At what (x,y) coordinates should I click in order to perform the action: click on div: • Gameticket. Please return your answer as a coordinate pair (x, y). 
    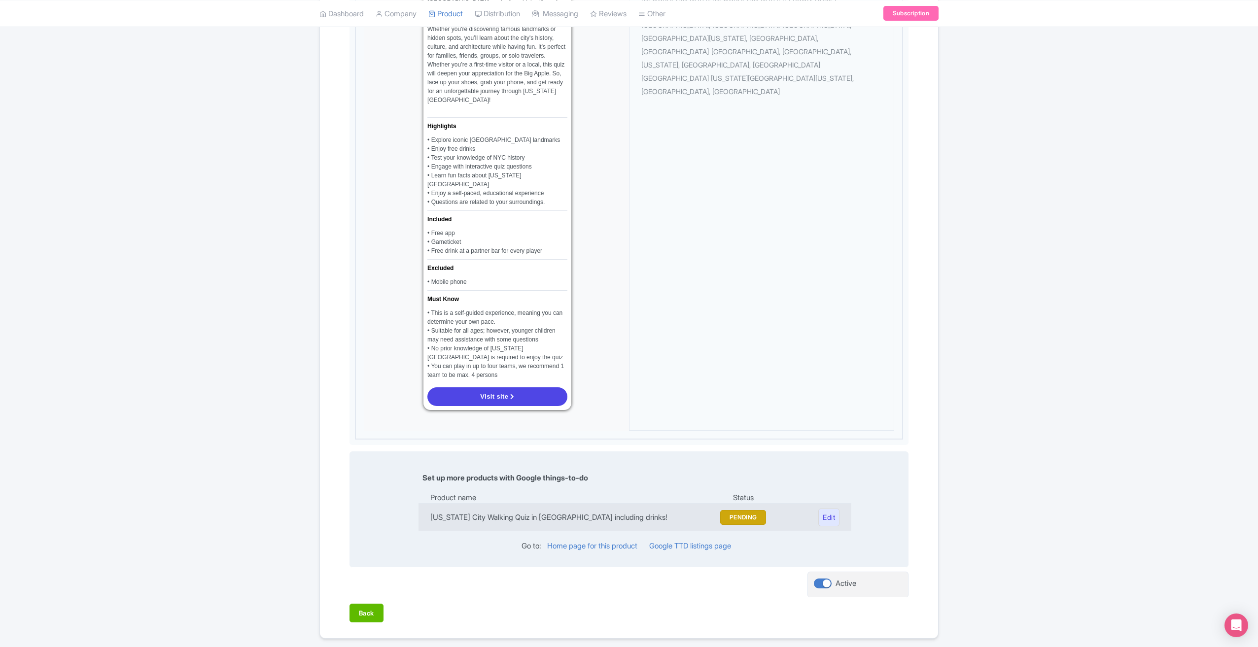
    Looking at the image, I should click on (497, 242).